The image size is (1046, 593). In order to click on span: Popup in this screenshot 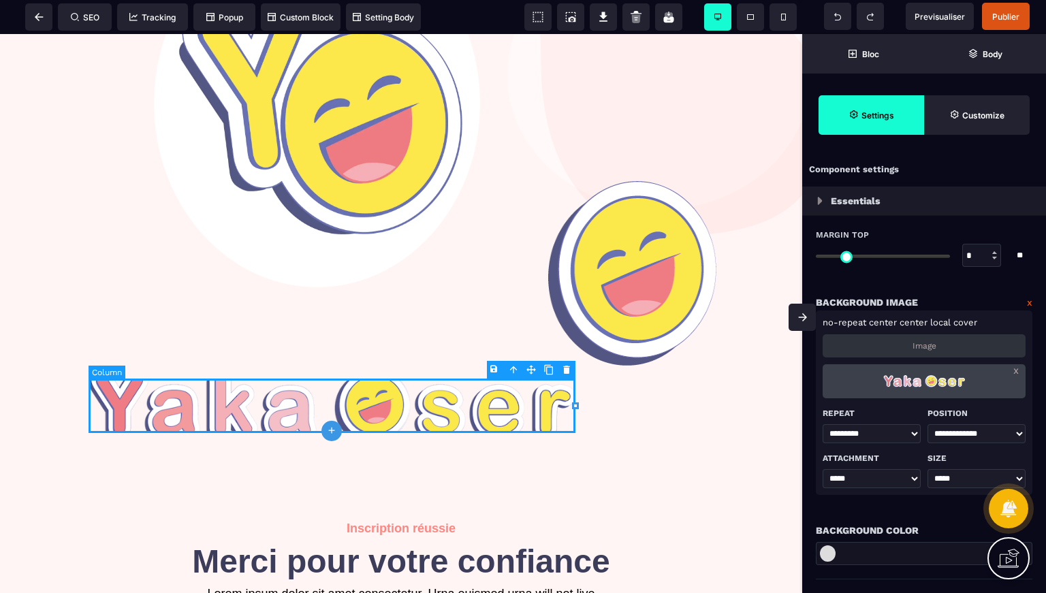, I will do `click(225, 17)`.